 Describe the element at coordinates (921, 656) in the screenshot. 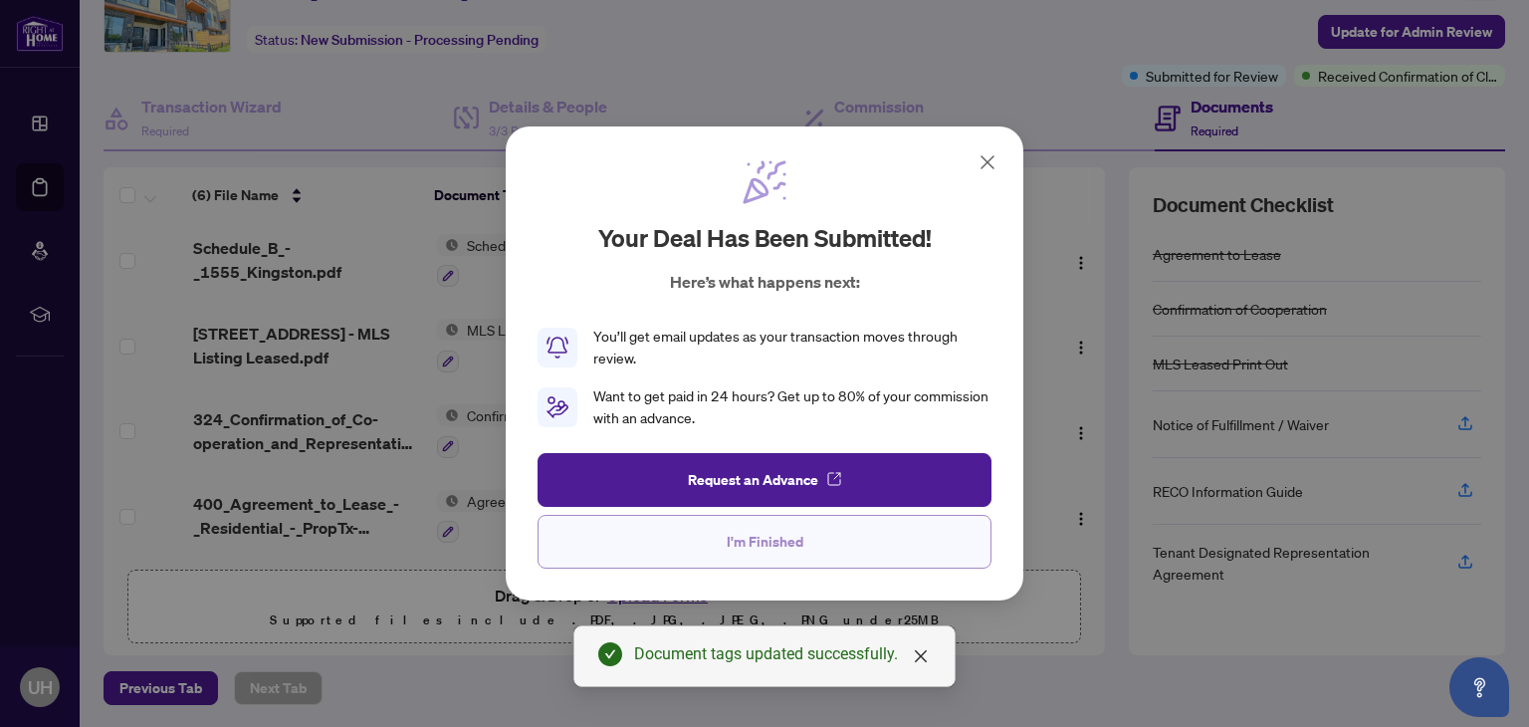

I see `a: Close` at that location.